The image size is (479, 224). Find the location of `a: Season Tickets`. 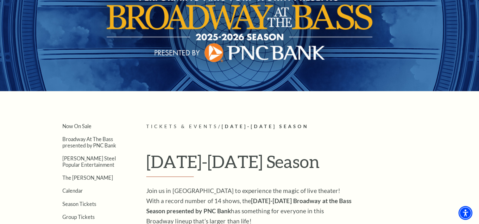

a: Season Tickets is located at coordinates (79, 204).